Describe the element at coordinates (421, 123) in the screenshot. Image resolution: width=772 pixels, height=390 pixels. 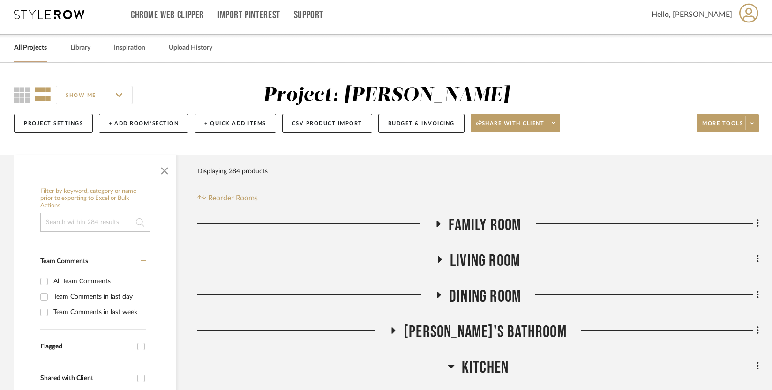
I see `button: Budget & Invoicing` at that location.